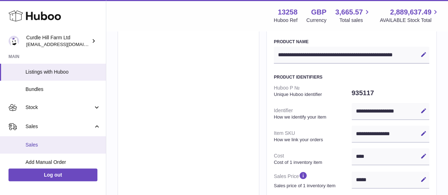 Image resolution: width=448 pixels, height=195 pixels. Describe the element at coordinates (351, 77) in the screenshot. I see `h3: Product Identifiers` at that location.